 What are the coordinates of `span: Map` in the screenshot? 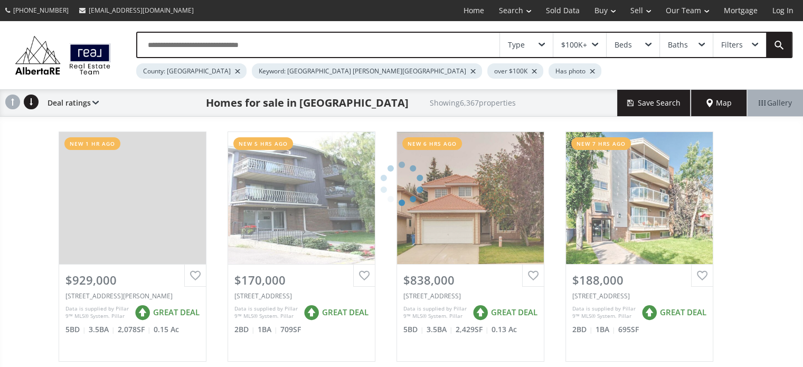 It's located at (719, 103).